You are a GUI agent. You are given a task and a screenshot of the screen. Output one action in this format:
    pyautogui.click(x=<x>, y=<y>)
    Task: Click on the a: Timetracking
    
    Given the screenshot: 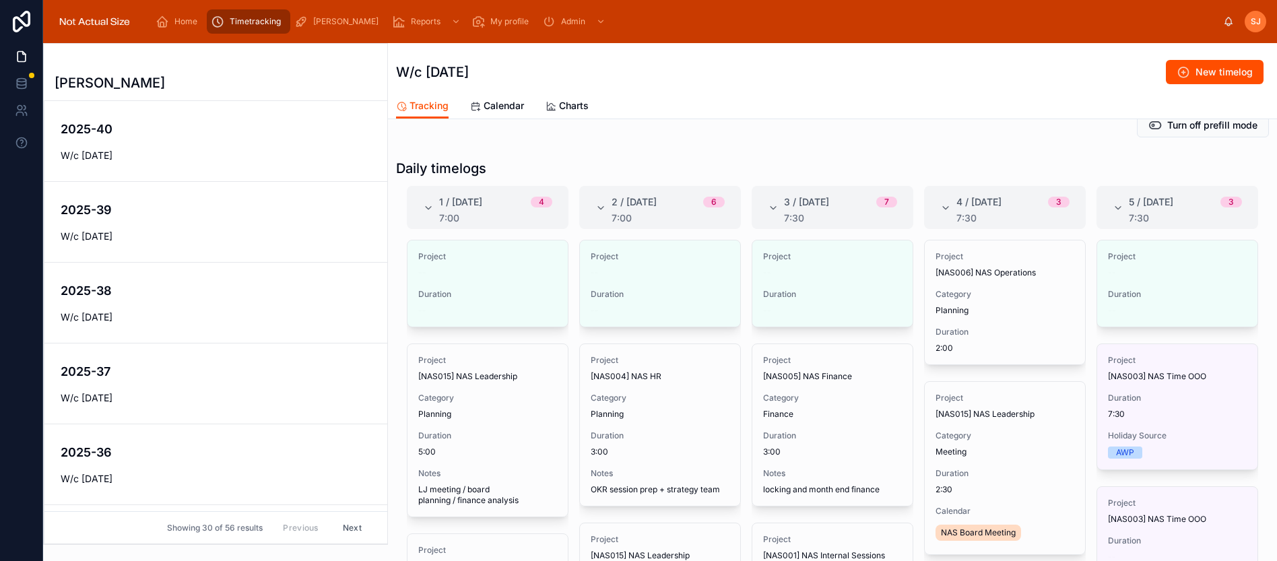 What is the action you would take?
    pyautogui.click(x=249, y=22)
    